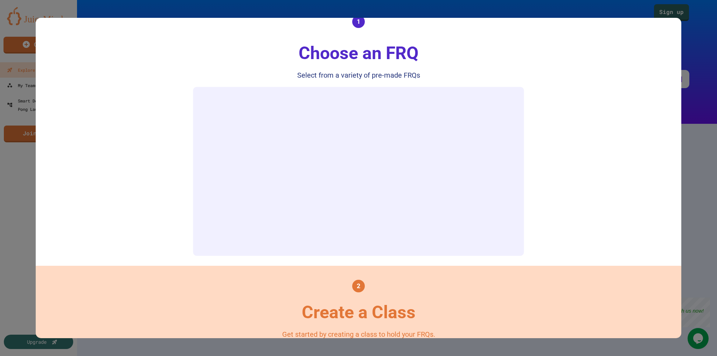  Describe the element at coordinates (358, 286) in the screenshot. I see `div: 2` at that location.